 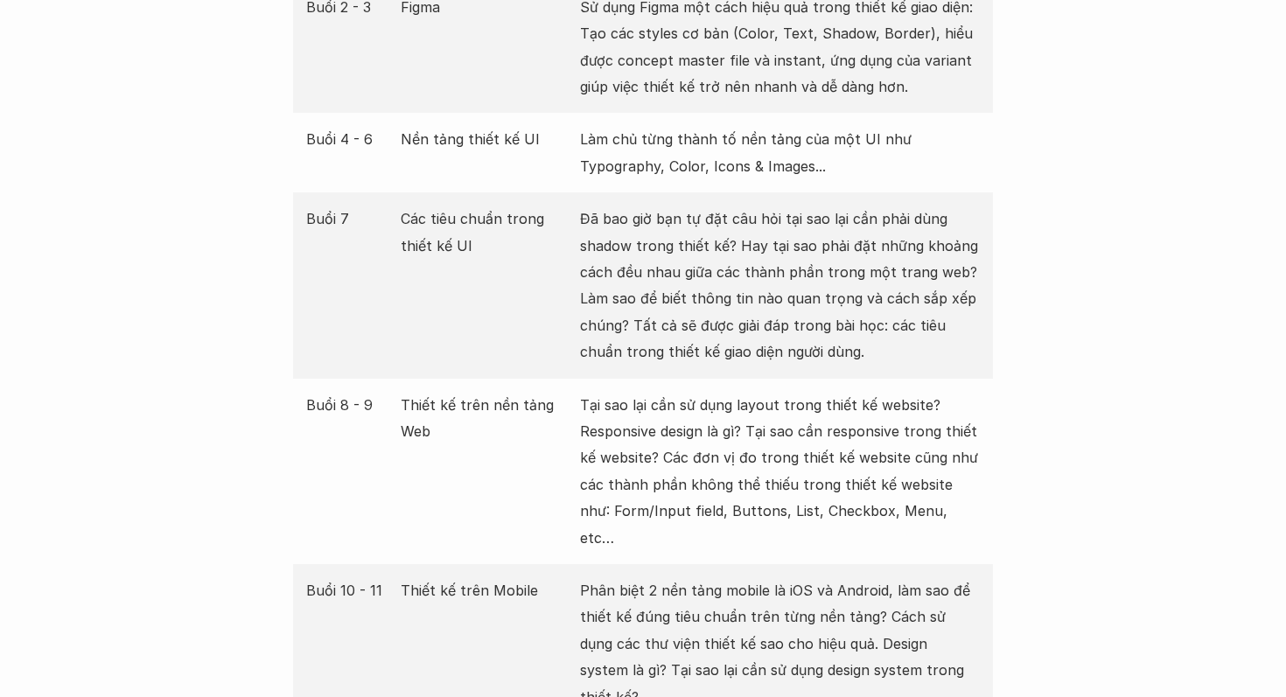 I want to click on p: Làm chủ từng thành tố nền tảng của một UI như Typography, Color, Icons & Images..., so click(x=780, y=152).